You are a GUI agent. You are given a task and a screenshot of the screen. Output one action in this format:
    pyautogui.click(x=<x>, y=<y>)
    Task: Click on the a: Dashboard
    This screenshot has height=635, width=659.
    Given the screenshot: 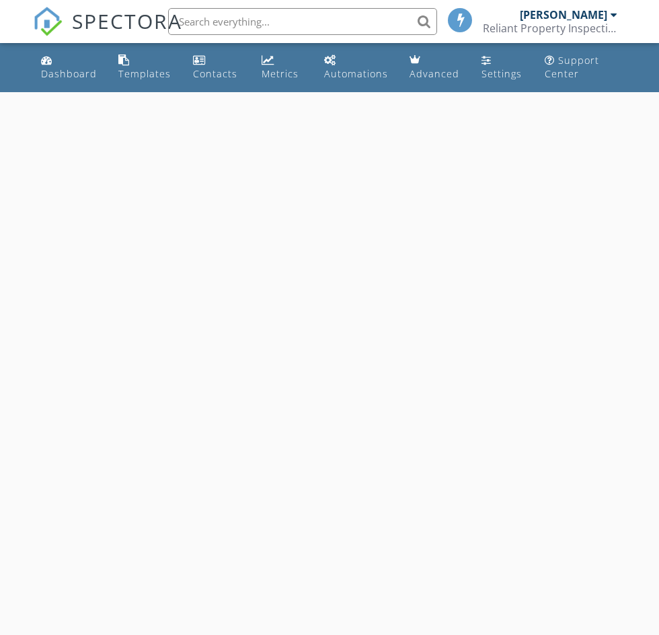 What is the action you would take?
    pyautogui.click(x=69, y=67)
    